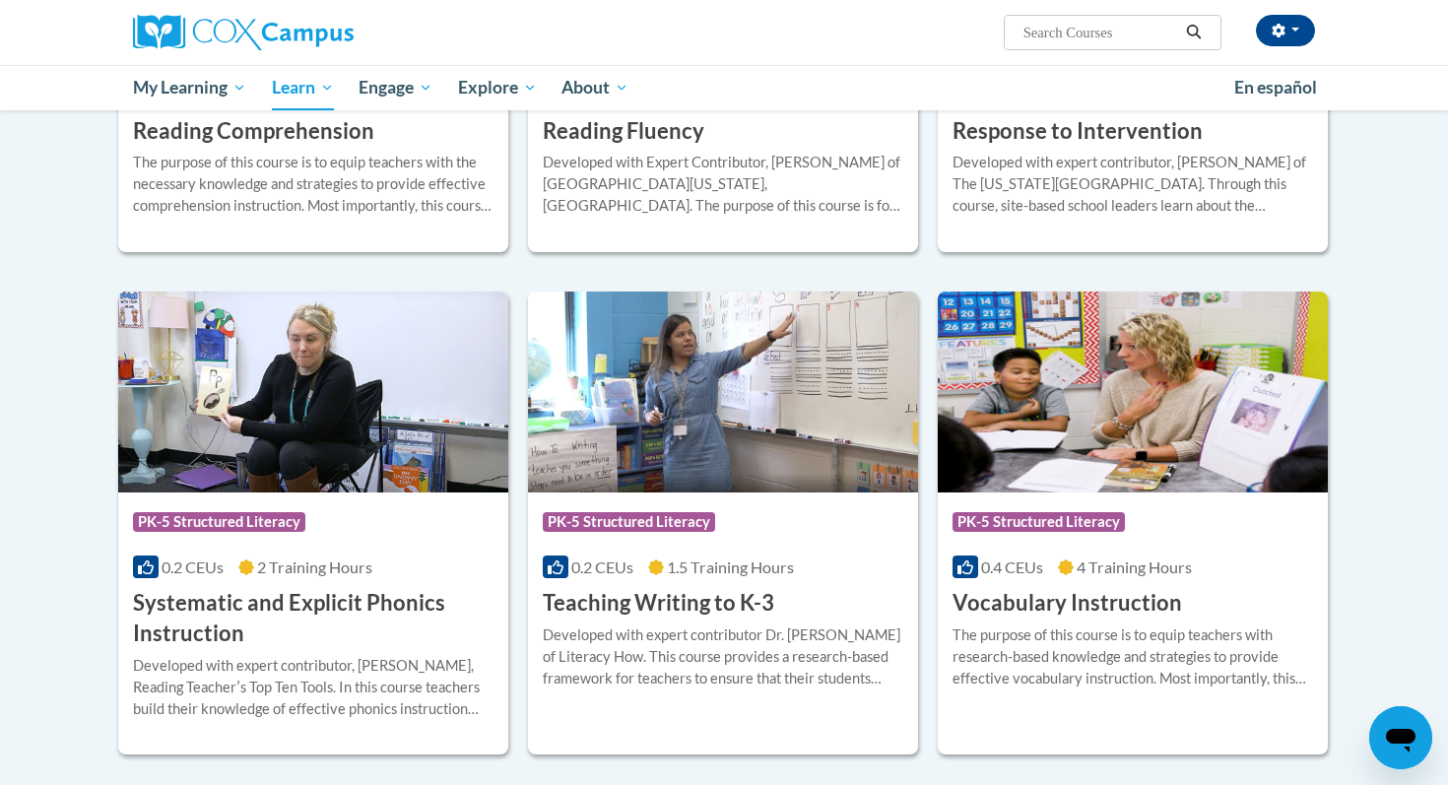  I want to click on span: 0.4 CEUs, so click(1012, 566).